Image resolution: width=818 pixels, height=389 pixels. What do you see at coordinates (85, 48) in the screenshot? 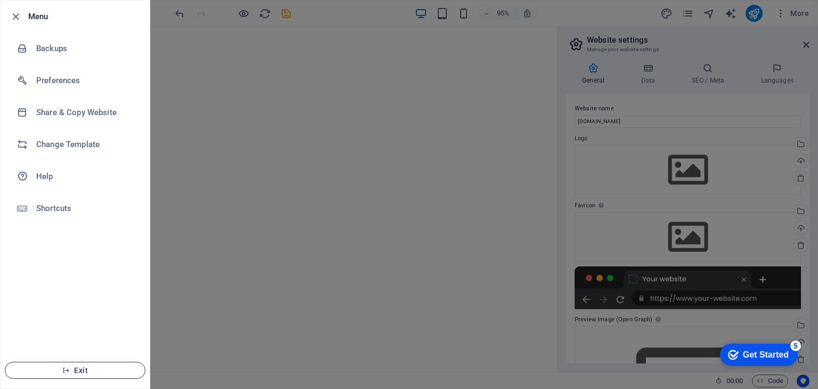
I see `h6: Backups` at bounding box center [85, 48].